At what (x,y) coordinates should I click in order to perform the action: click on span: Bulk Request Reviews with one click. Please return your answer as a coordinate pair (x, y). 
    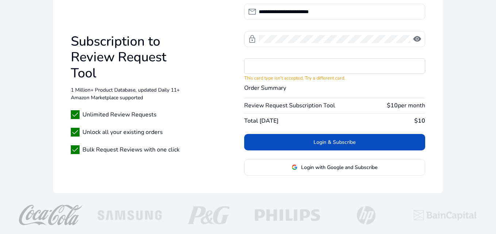
    Looking at the image, I should click on (131, 150).